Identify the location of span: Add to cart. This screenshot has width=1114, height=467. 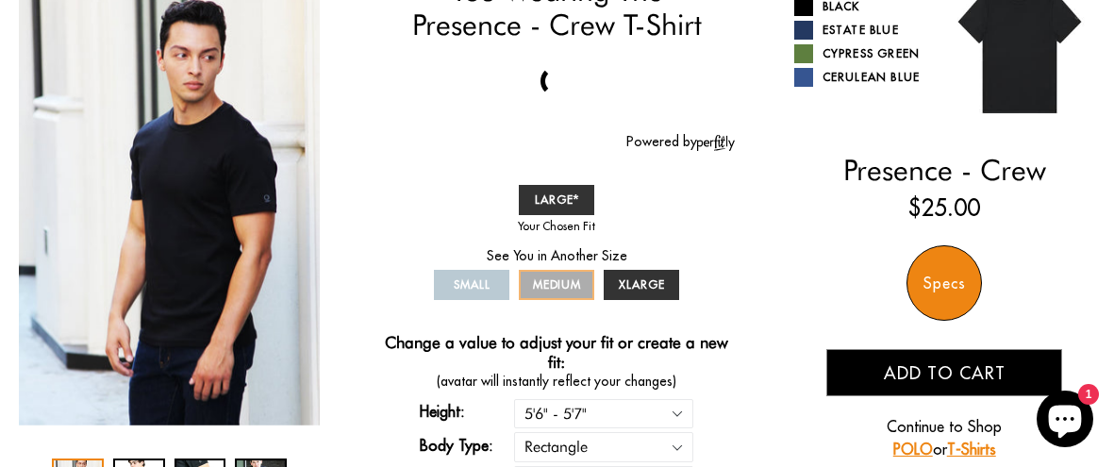
(944, 373).